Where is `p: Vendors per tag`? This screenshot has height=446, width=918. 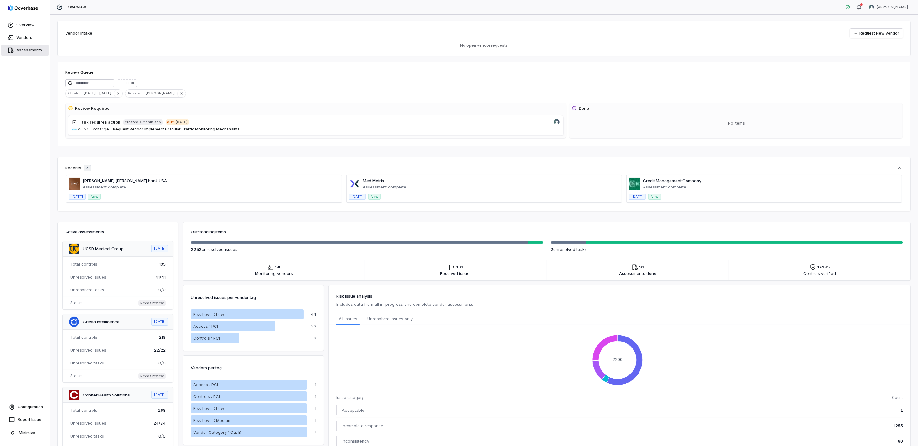 p: Vendors per tag is located at coordinates (206, 368).